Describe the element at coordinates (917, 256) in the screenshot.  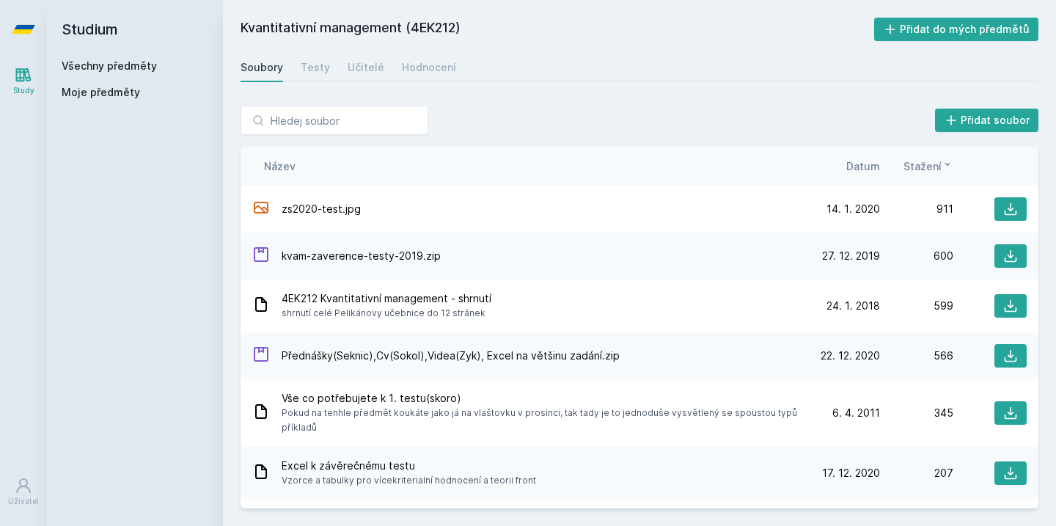
I see `div: 600` at that location.